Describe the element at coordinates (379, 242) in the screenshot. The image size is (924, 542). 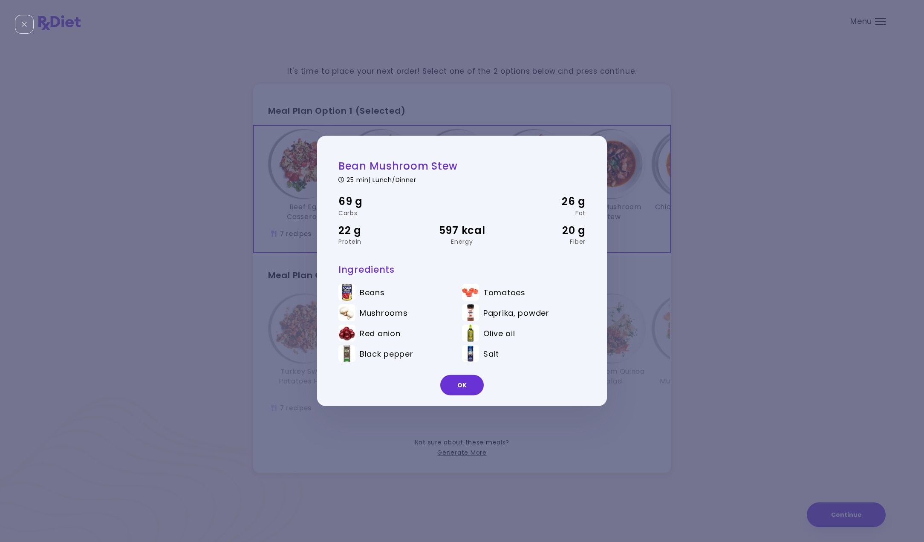
I see `div: Protein` at that location.